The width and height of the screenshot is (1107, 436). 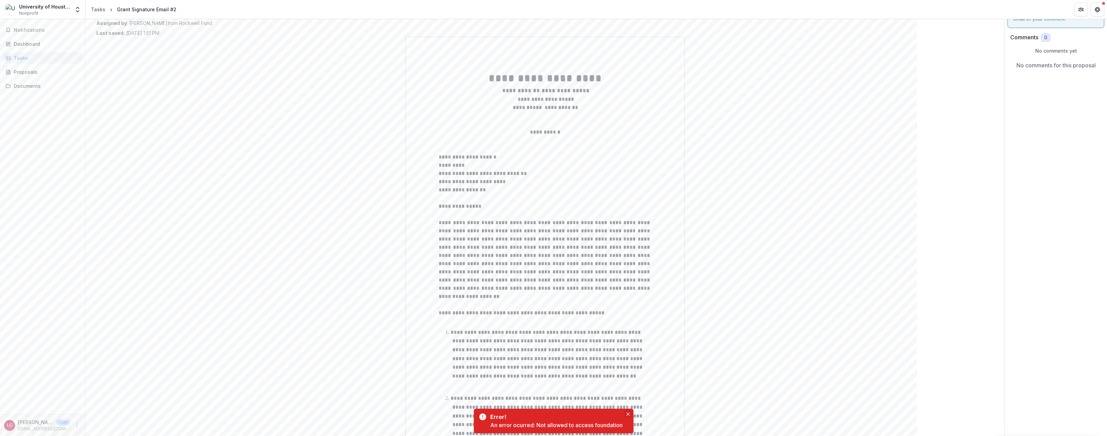 I want to click on button: Close, so click(x=628, y=414).